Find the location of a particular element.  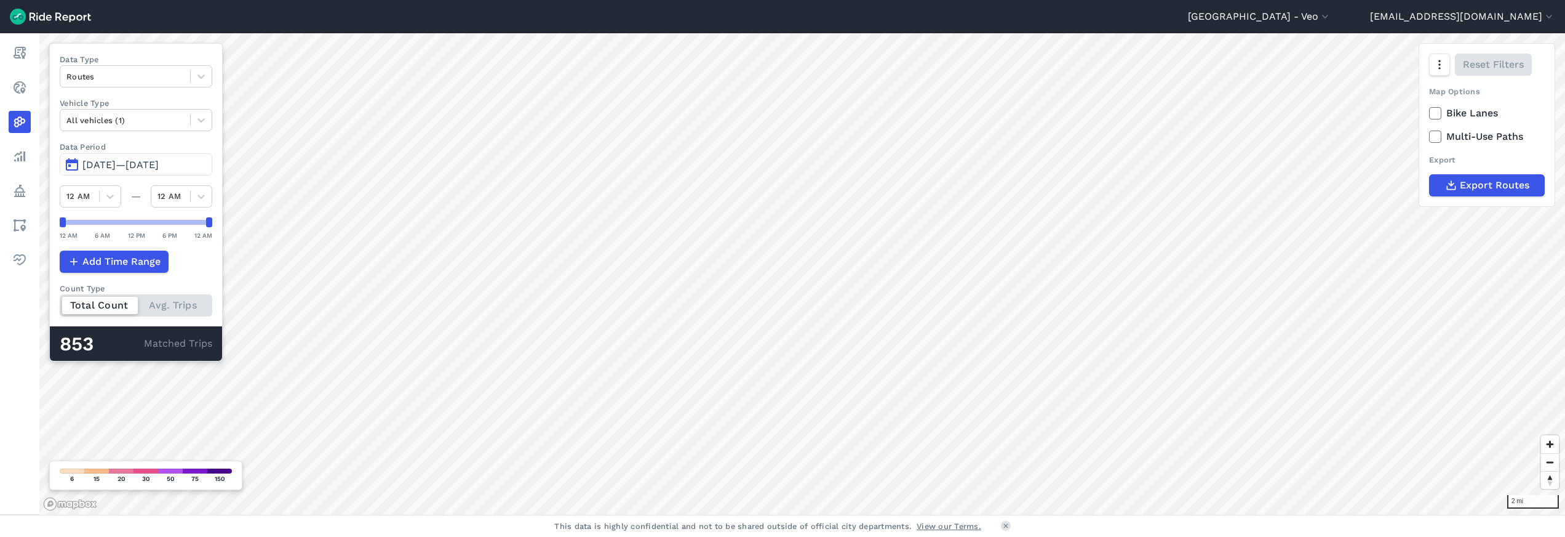

div: Export is located at coordinates (1487, 159).